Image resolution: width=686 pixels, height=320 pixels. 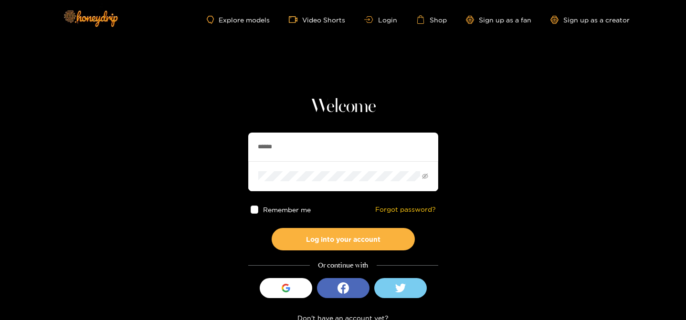 I want to click on span: eye-invisible, so click(x=425, y=176).